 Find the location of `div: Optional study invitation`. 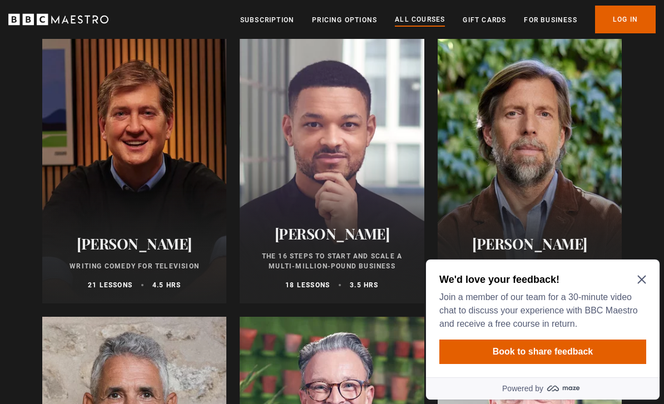

div: Optional study invitation is located at coordinates (121, 75).